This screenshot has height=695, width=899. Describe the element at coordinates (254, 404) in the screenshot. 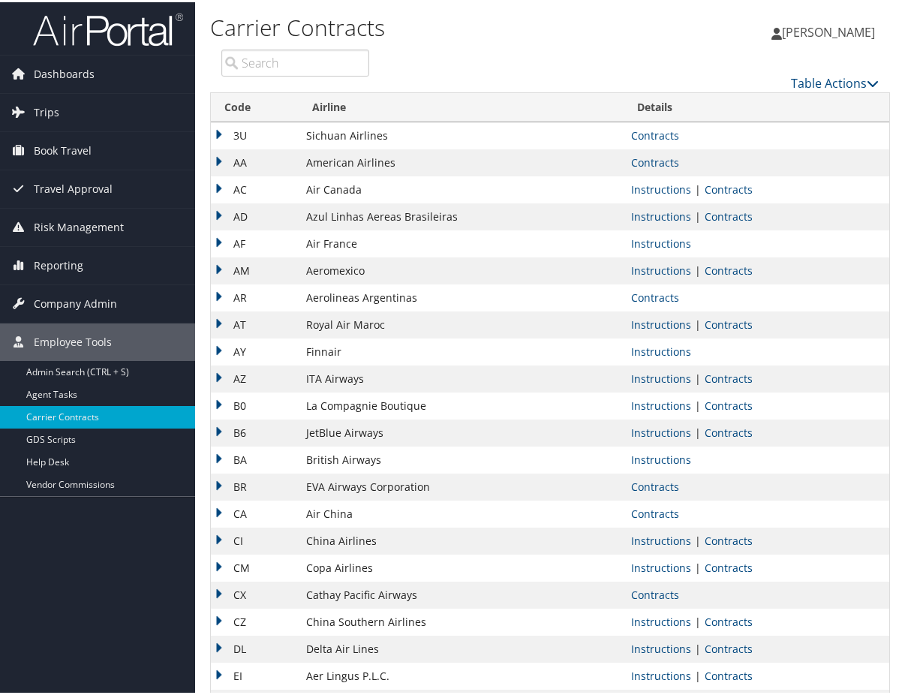

I see `td: B0` at that location.